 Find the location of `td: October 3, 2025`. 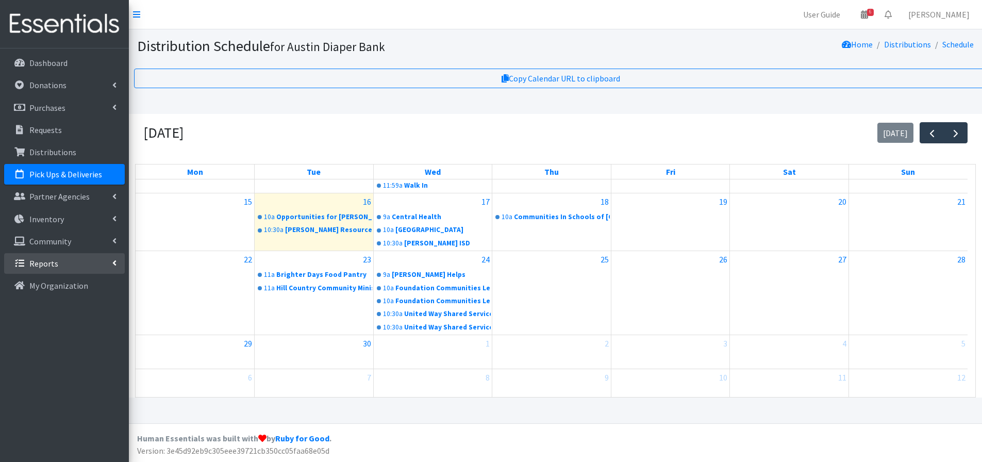

td: October 3, 2025 is located at coordinates (670, 352).